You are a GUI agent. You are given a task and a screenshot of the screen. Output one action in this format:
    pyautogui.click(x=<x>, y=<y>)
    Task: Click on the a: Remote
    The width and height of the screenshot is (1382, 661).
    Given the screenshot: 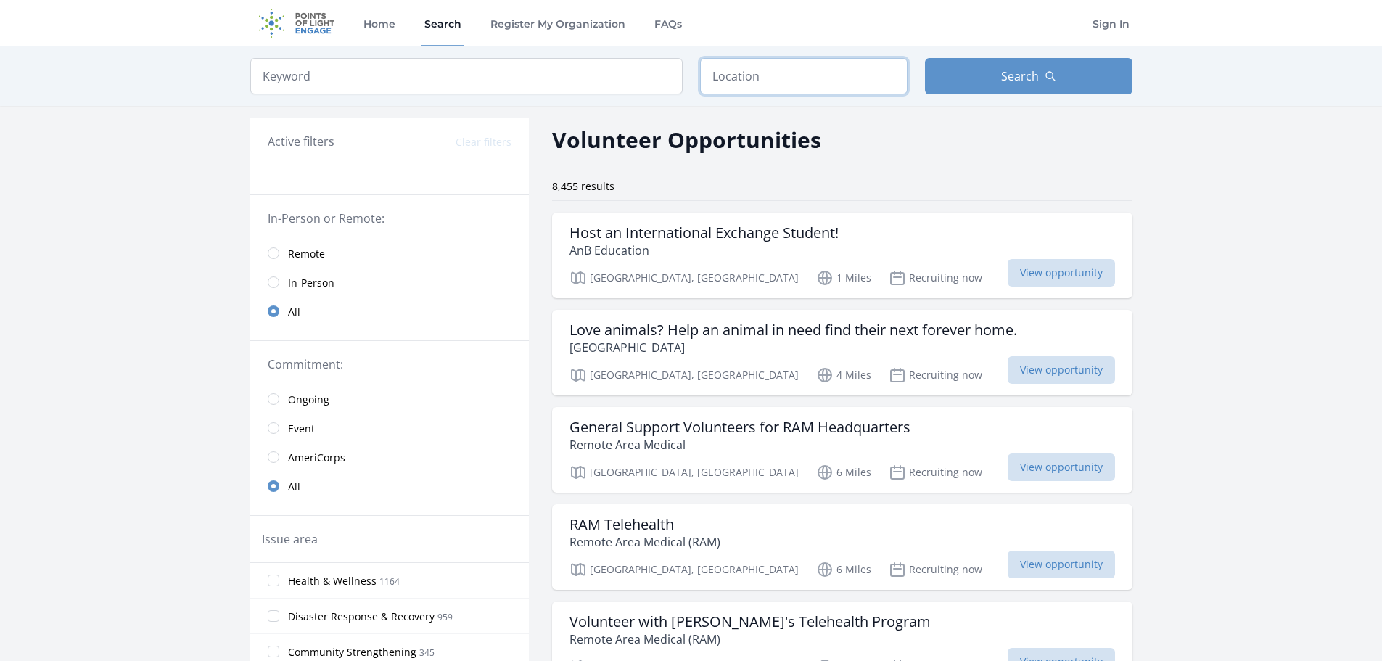 What is the action you would take?
    pyautogui.click(x=389, y=253)
    